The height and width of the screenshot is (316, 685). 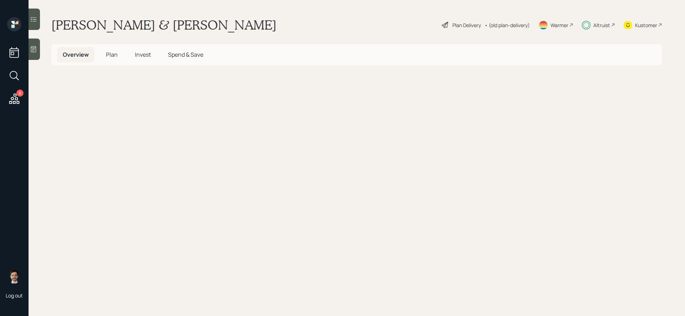 What do you see at coordinates (646, 25) in the screenshot?
I see `div: Kustomer` at bounding box center [646, 25].